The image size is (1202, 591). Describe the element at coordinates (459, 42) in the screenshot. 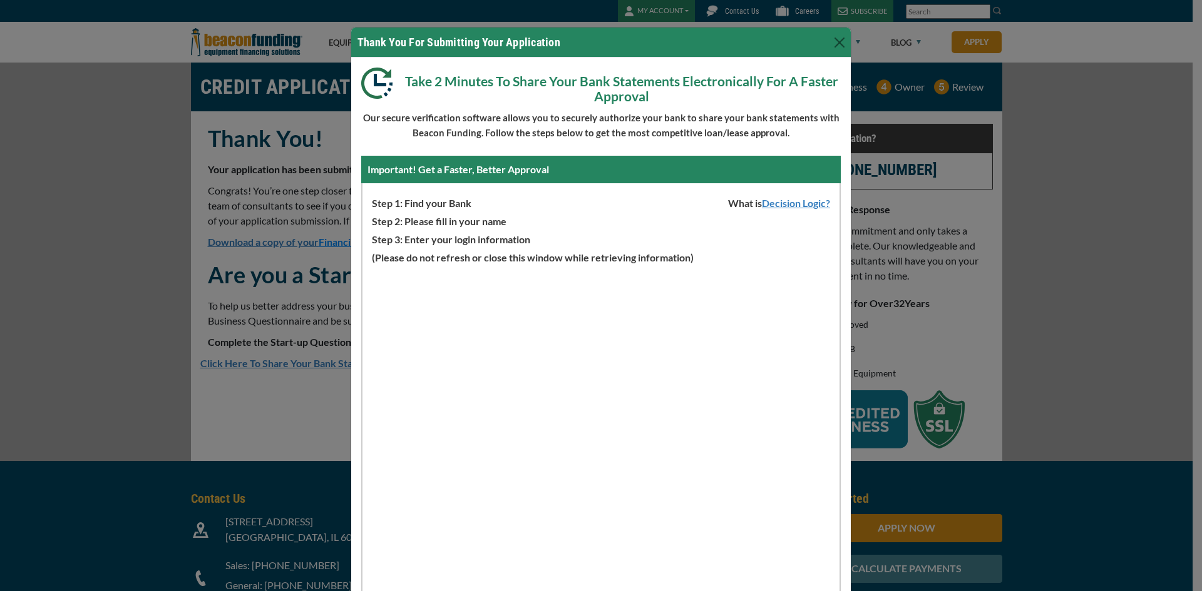

I see `h4: Thank You For Submitting Your Application` at that location.